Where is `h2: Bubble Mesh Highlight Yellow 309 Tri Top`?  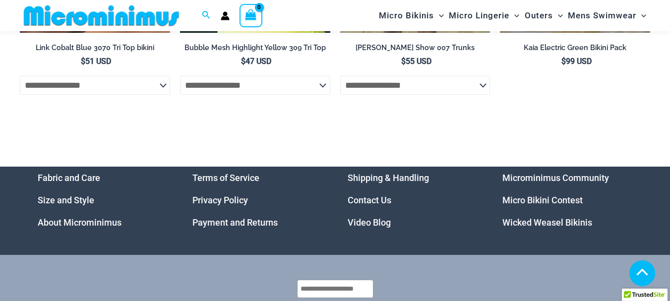 h2: Bubble Mesh Highlight Yellow 309 Tri Top is located at coordinates (255, 48).